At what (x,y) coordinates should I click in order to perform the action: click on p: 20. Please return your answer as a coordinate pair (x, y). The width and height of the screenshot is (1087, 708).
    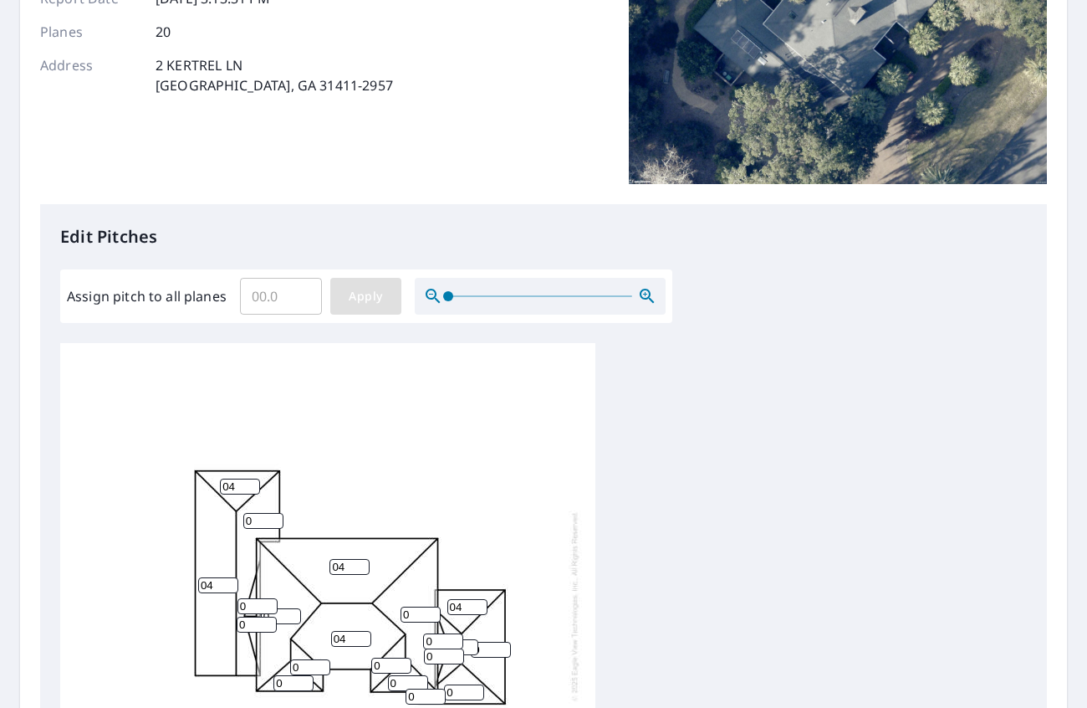
    Looking at the image, I should click on (163, 32).